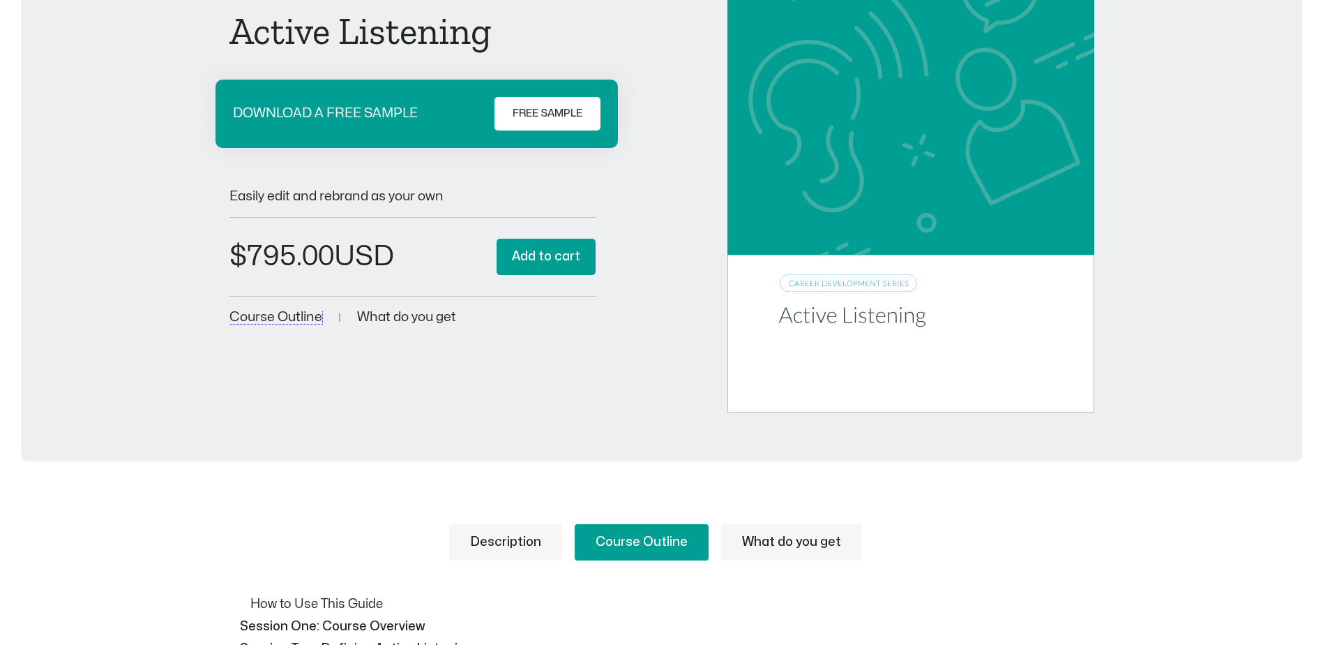 Image resolution: width=1323 pixels, height=645 pixels. Describe the element at coordinates (407, 317) in the screenshot. I see `span: What do you get` at that location.